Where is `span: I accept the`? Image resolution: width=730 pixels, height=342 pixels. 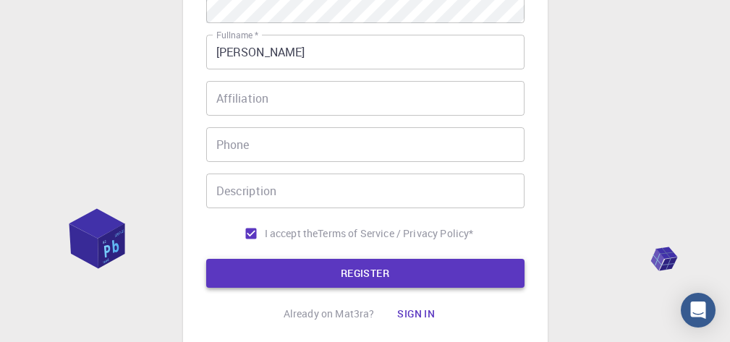
span: I accept the is located at coordinates (292, 234).